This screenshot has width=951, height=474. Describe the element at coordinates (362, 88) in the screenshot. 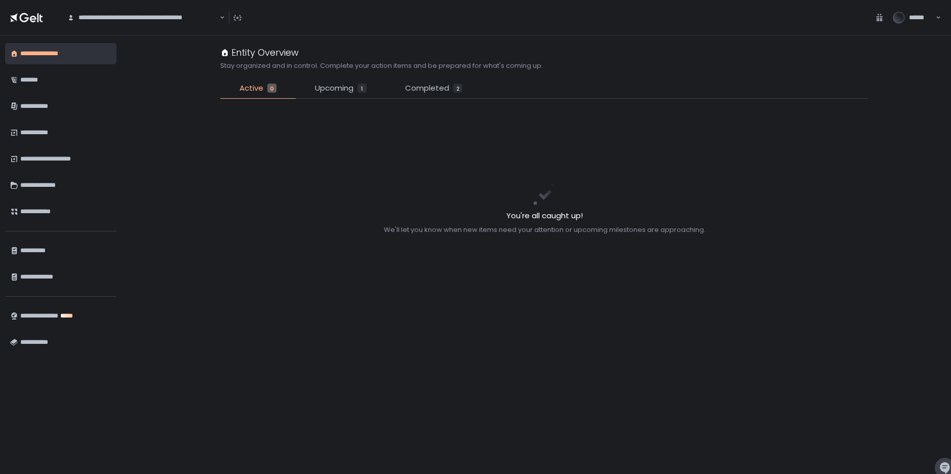

I see `div: 1` at that location.